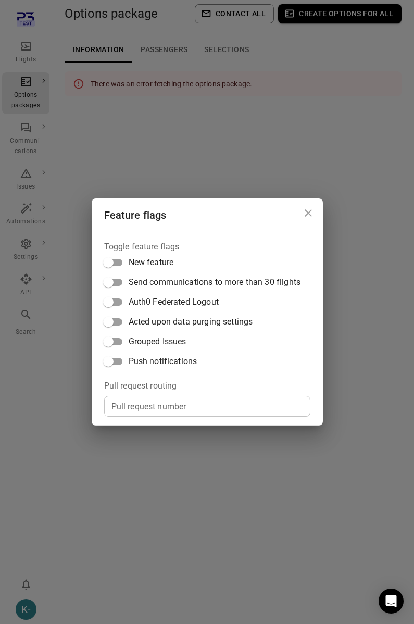 The width and height of the screenshot is (414, 624). I want to click on div: Open Intercom Messenger, so click(391, 601).